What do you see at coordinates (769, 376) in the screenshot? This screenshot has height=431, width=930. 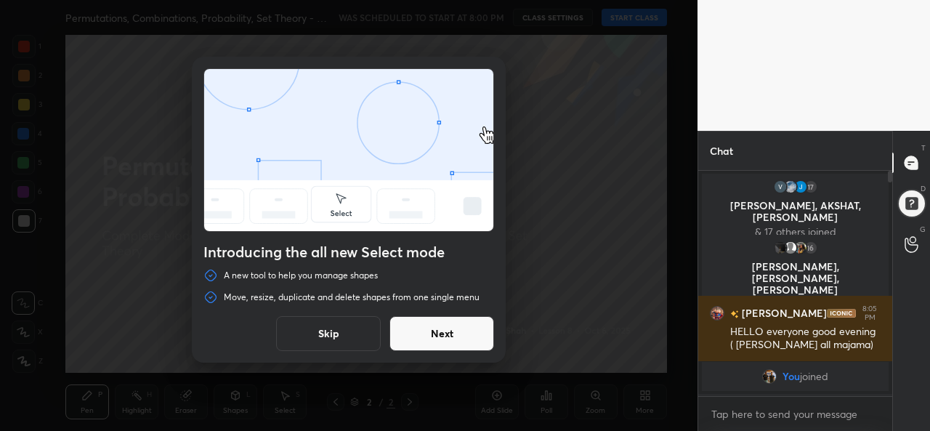 I see `img: 8ea95a487823475697deb8a2b0a2b413.jpg` at bounding box center [769, 376].